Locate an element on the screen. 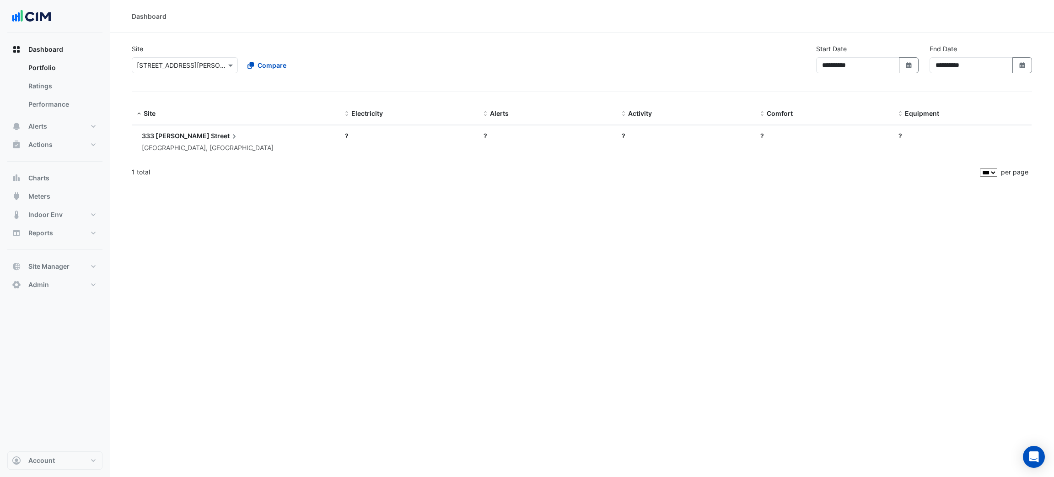  button: Actions is located at coordinates (55, 145).